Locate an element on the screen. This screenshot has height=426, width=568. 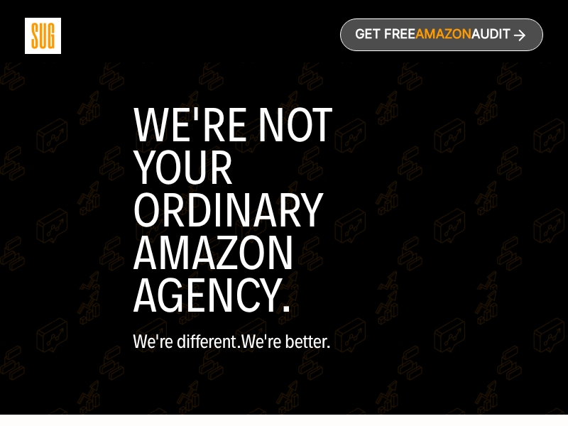
span: We're better. is located at coordinates (285, 341).